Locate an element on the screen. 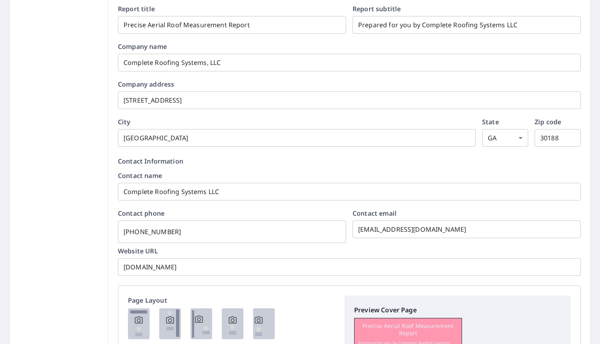 Image resolution: width=600 pixels, height=344 pixels. img: 2 is located at coordinates (170, 323).